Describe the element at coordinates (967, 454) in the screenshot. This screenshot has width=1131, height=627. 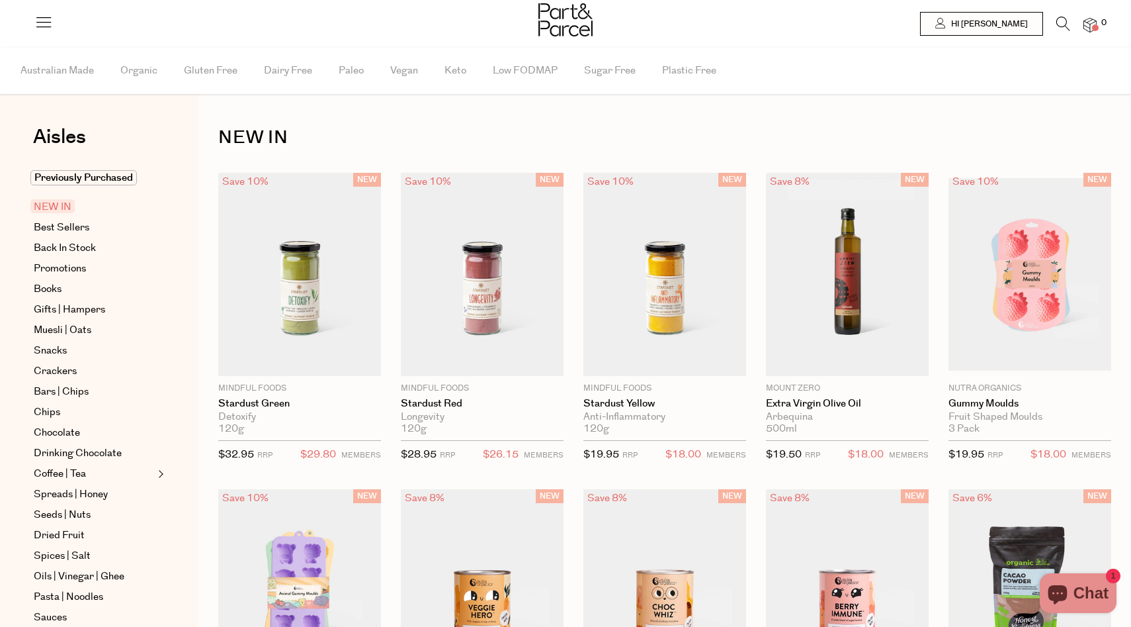
I see `span: $19.95` at that location.